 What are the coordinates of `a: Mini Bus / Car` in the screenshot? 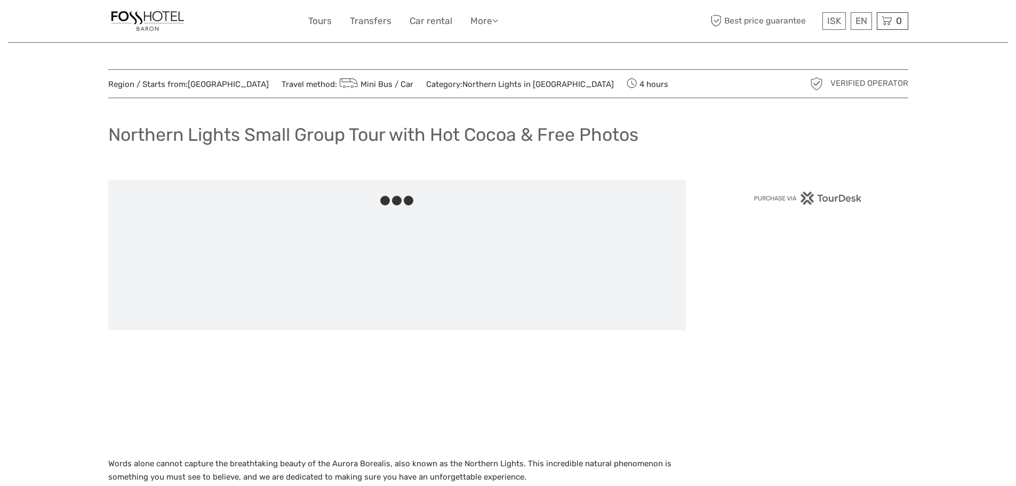 It's located at (375, 84).